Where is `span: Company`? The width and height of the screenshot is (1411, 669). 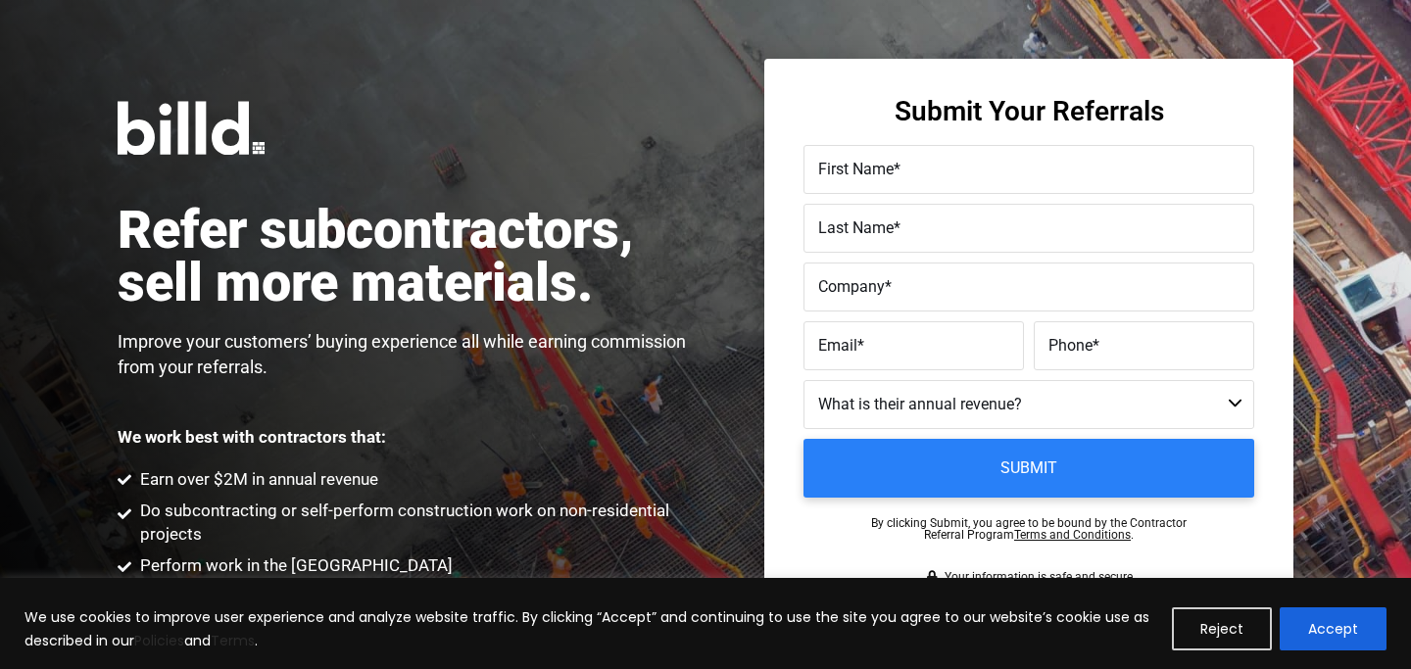
span: Company is located at coordinates (851, 286).